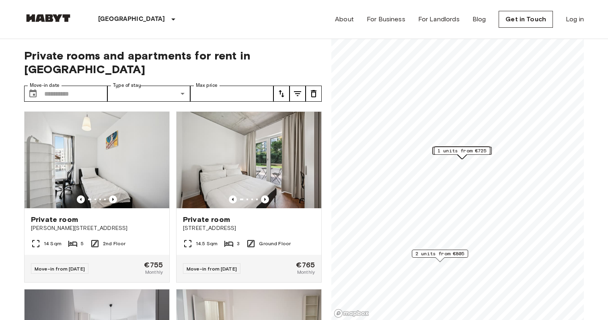 The width and height of the screenshot is (608, 320). I want to click on span: 1 units from €725, so click(462, 151).